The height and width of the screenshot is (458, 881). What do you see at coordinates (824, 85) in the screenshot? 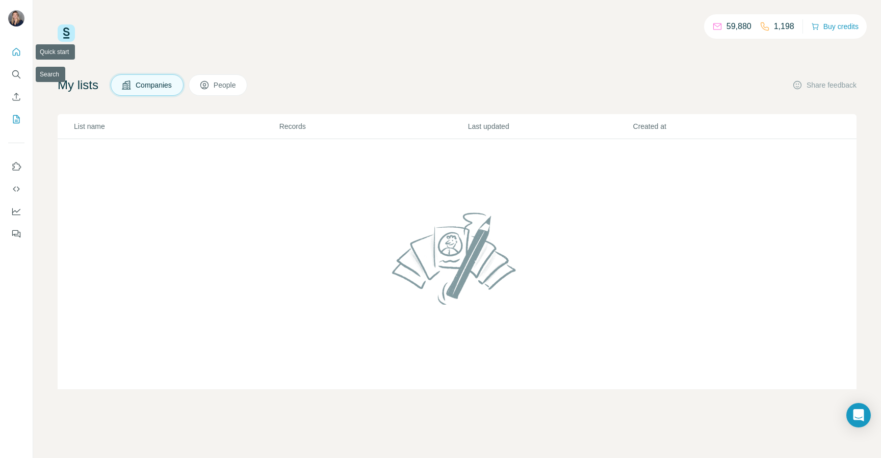
I see `button: Share feedback` at bounding box center [824, 85].